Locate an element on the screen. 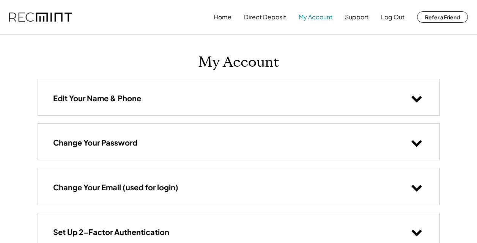  h1: My Account is located at coordinates (238, 62).